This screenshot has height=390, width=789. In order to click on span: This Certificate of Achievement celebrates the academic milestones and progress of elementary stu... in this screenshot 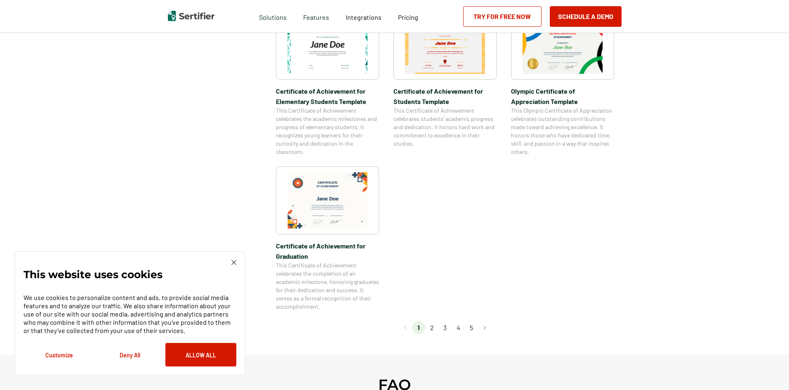, I will do `click(327, 131)`.